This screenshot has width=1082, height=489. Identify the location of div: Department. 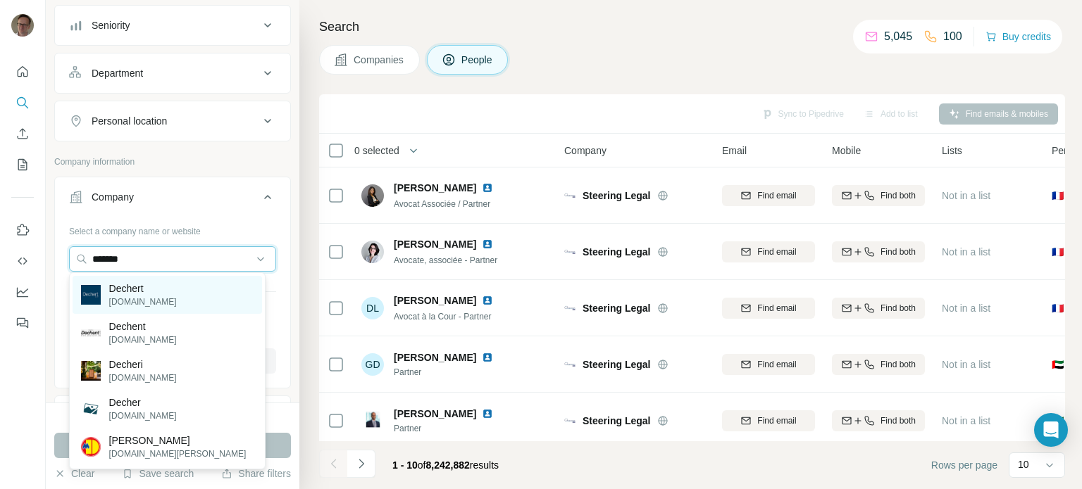
(117, 73).